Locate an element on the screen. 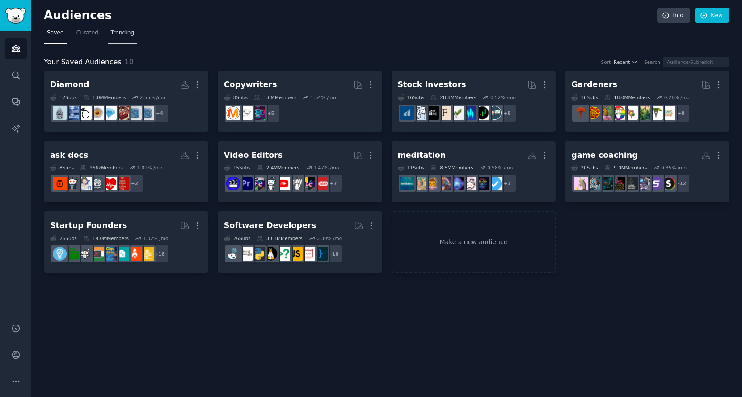 Image resolution: width=742 pixels, height=397 pixels. img: SmallStreamers is located at coordinates (656, 183).